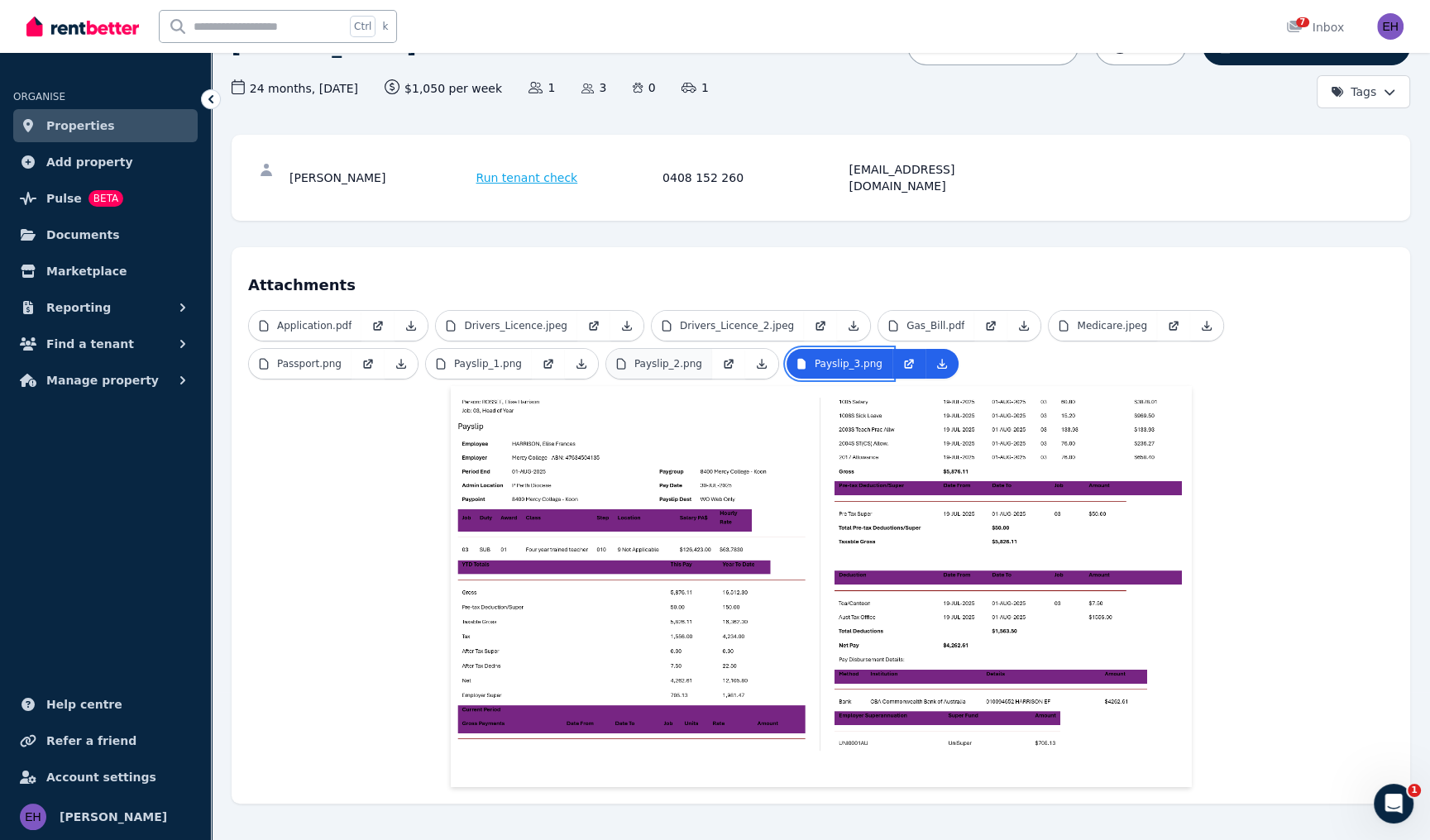 The width and height of the screenshot is (1430, 840). What do you see at coordinates (594, 88) in the screenshot?
I see `span: 3` at bounding box center [594, 88].